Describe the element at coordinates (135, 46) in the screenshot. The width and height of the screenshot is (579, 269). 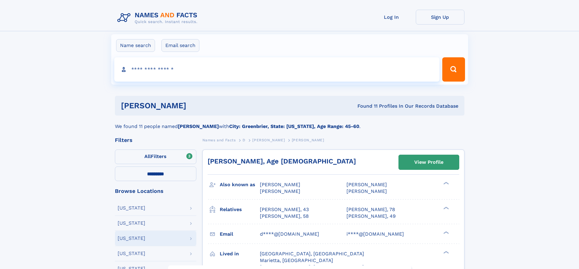
I see `label: Name search` at that location.